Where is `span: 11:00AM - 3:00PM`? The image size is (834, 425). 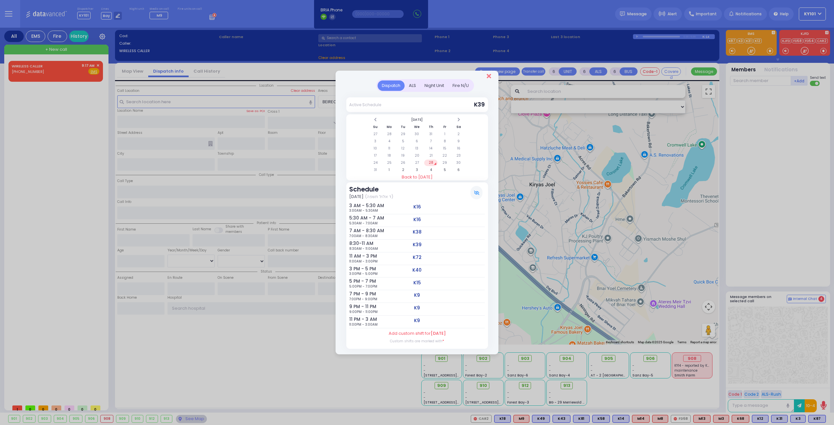 span: 11:00AM - 3:00PM is located at coordinates (363, 261).